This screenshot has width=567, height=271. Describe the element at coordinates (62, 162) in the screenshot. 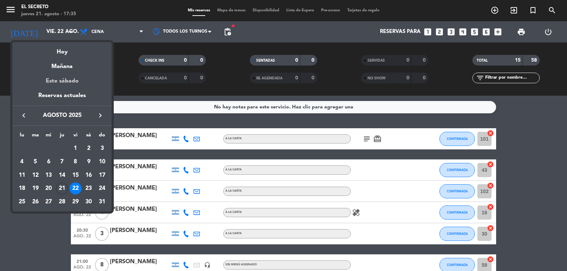

I see `div: 7` at that location.